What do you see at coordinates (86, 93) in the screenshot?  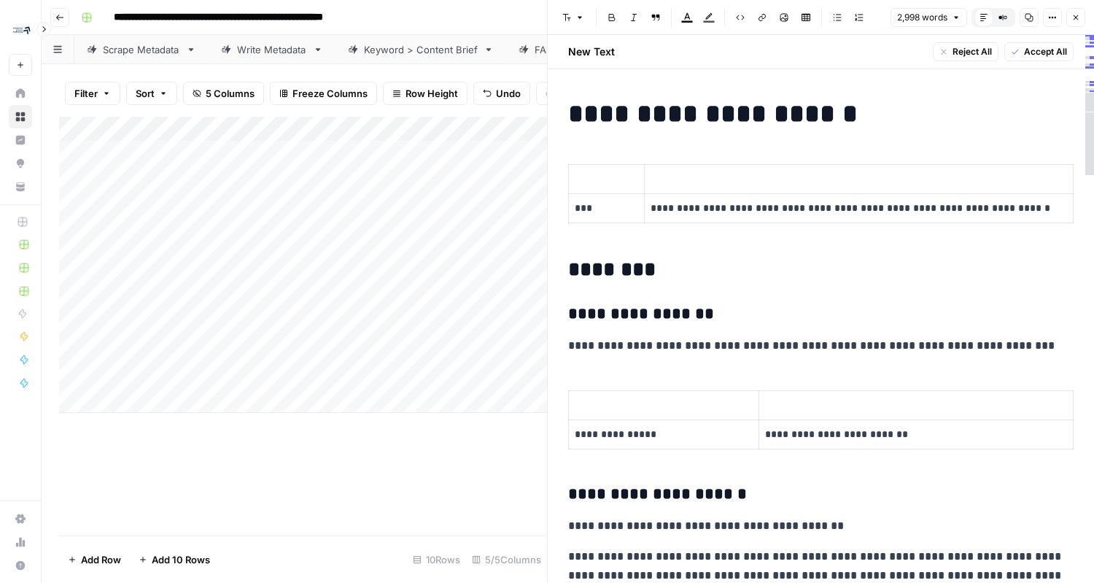 I see `span: Filter` at bounding box center [86, 93].